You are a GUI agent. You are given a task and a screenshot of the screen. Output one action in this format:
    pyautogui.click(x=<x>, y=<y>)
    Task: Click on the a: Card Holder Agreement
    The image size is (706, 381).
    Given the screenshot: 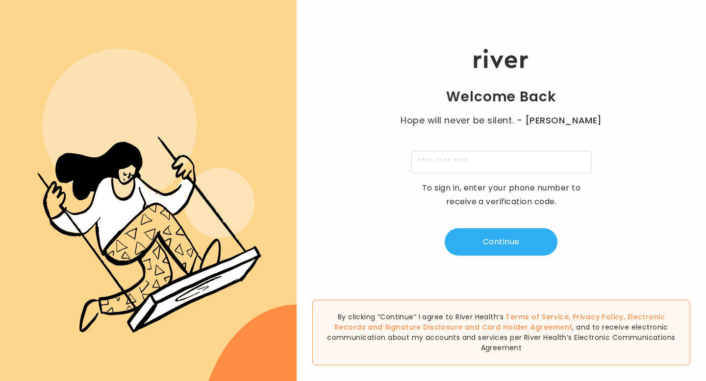 What is the action you would take?
    pyautogui.click(x=527, y=327)
    